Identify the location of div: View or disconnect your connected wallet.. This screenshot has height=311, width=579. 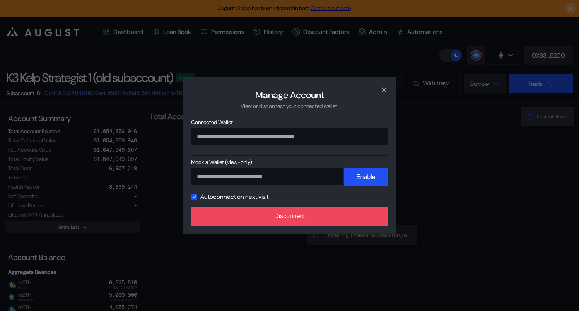
(289, 106).